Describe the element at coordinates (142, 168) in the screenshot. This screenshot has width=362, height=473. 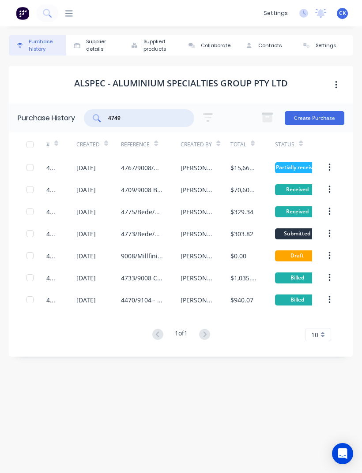
I see `div: 4767/9008/Mill finish/Door jambs Louvres/L1,GF External` at that location.